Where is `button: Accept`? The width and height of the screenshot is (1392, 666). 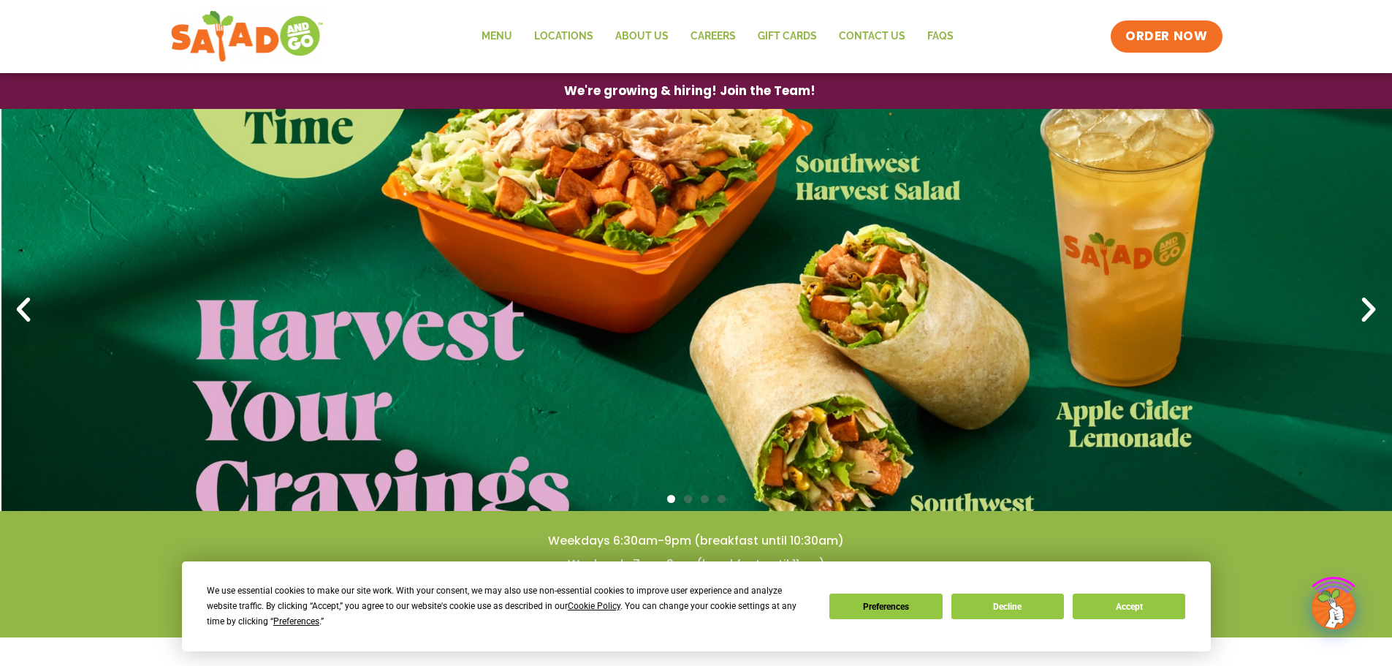
button: Accept is located at coordinates (1129, 606).